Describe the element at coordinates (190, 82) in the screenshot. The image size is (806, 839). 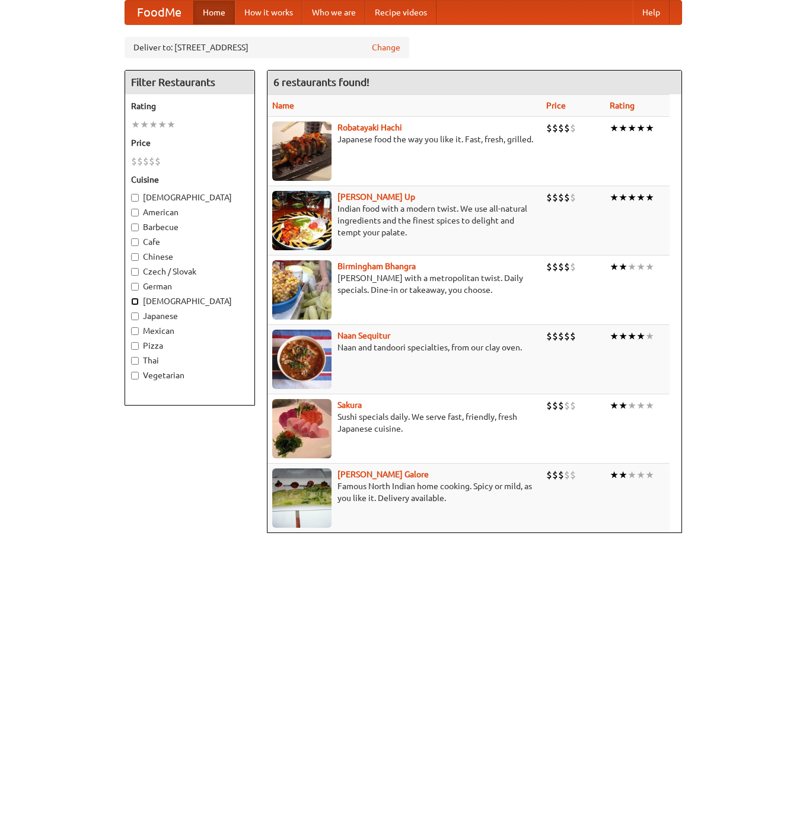
I see `h4: Filter Restaurants` at that location.